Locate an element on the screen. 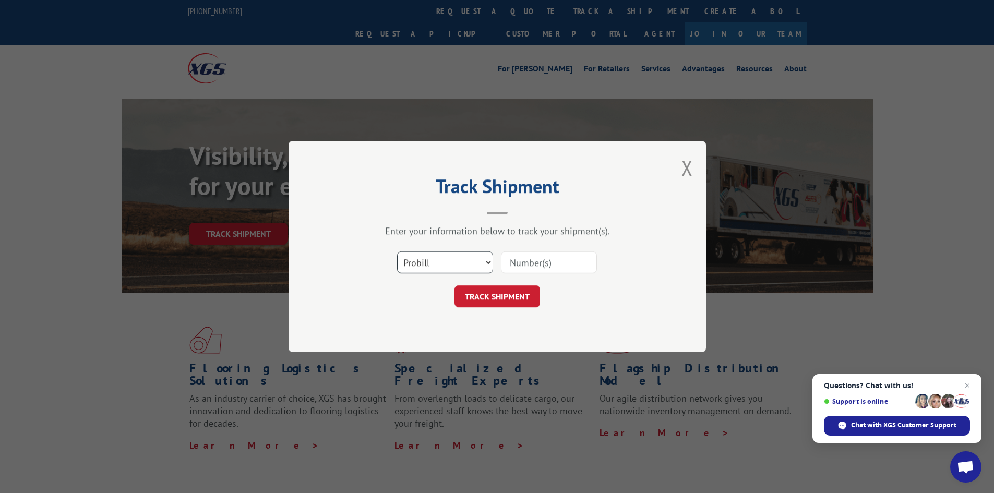 This screenshot has width=994, height=493. span: Support is online is located at coordinates (868, 401).